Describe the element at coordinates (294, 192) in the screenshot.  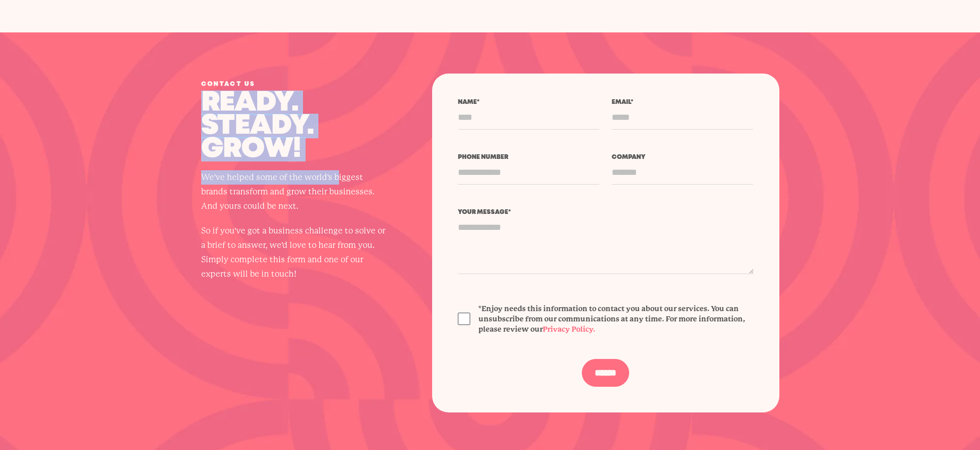
I see `p: We've helped some of the world's biggest brands transform and grow their businesses. And yours co...` at that location.